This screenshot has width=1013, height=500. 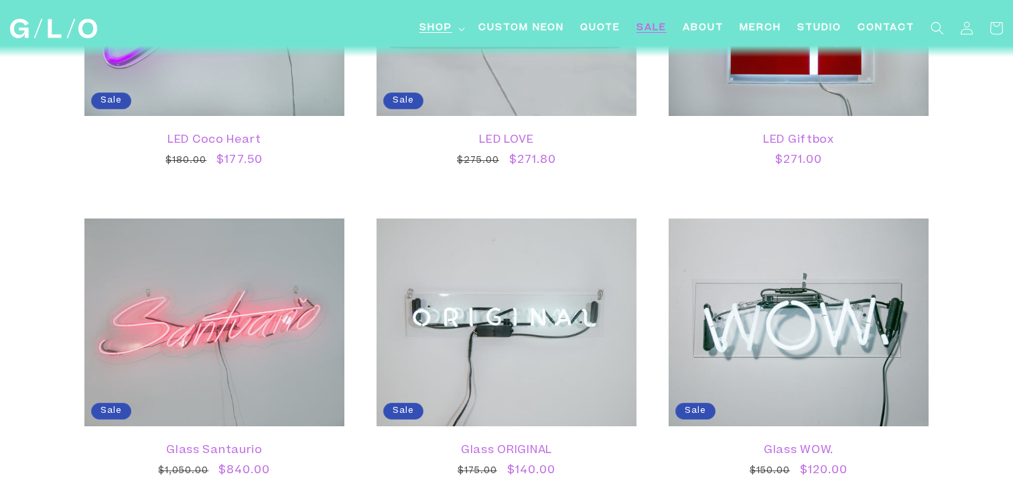 I want to click on span: Quote, so click(x=601, y=28).